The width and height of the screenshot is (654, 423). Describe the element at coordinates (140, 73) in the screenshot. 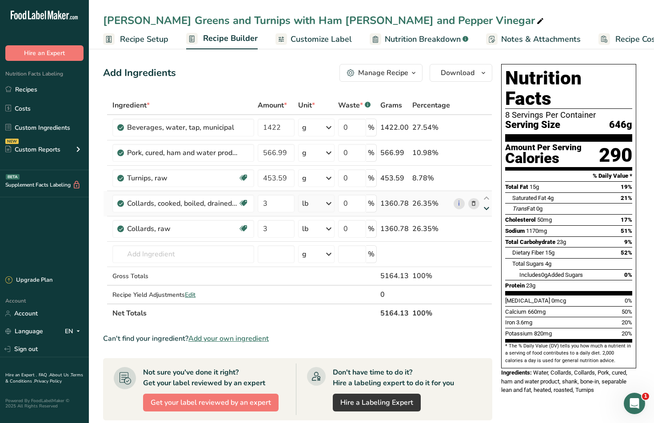

I see `div: Add Ingredients` at that location.